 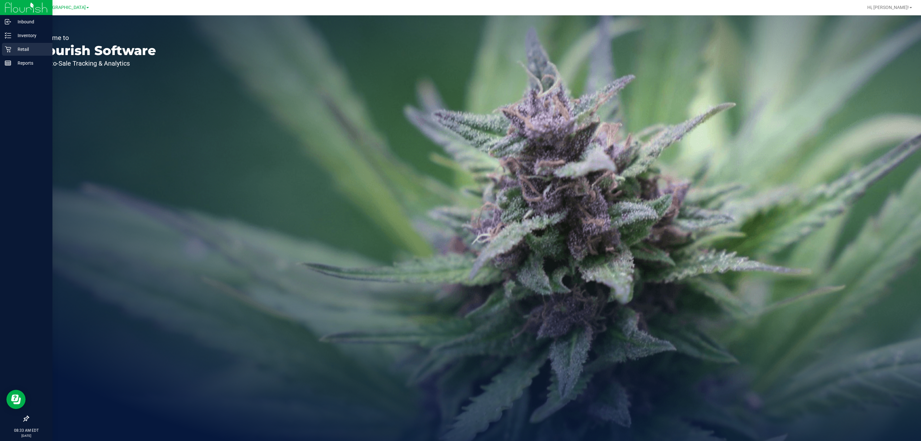 What do you see at coordinates (8, 22) in the screenshot?
I see `inline-svg: Inbound` at bounding box center [8, 22].